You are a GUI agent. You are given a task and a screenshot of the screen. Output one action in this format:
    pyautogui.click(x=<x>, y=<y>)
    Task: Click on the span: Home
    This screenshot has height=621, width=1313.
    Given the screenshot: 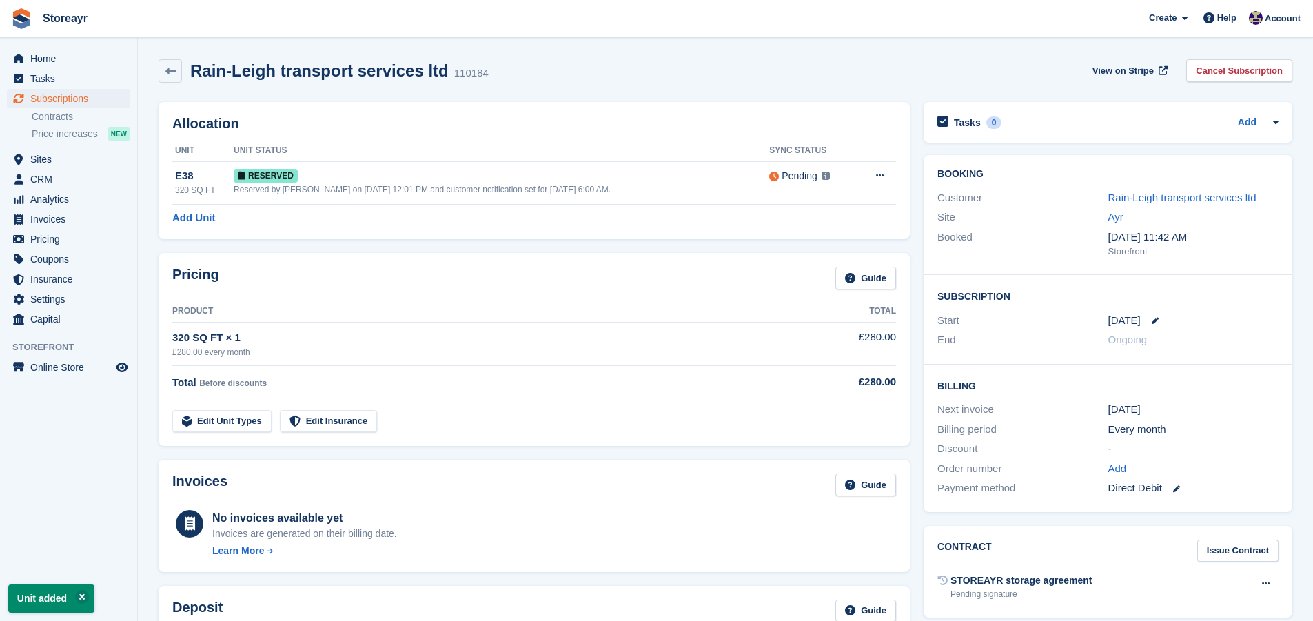 What is the action you would take?
    pyautogui.click(x=72, y=59)
    